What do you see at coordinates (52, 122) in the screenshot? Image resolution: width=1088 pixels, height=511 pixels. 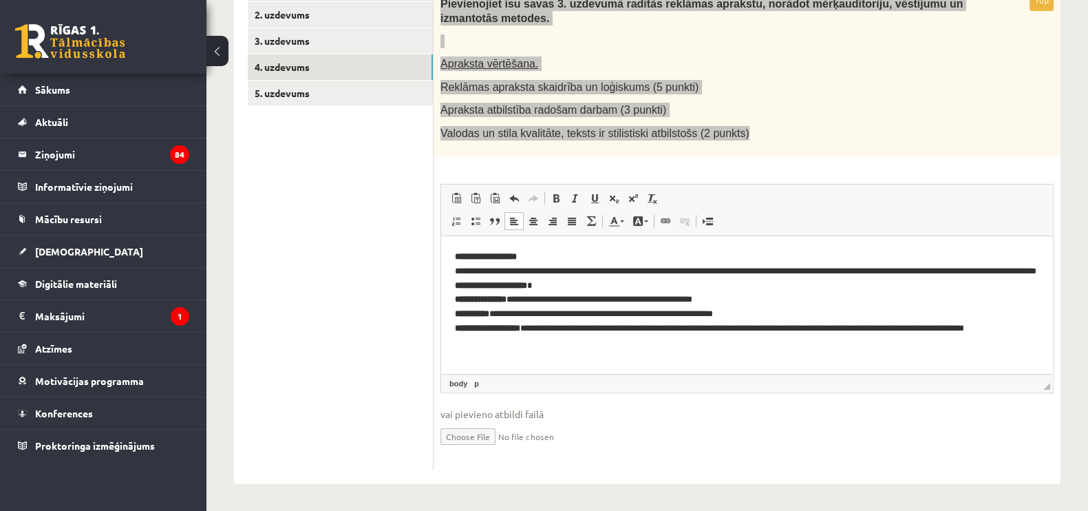 I see `span: Aktuāli` at bounding box center [52, 122].